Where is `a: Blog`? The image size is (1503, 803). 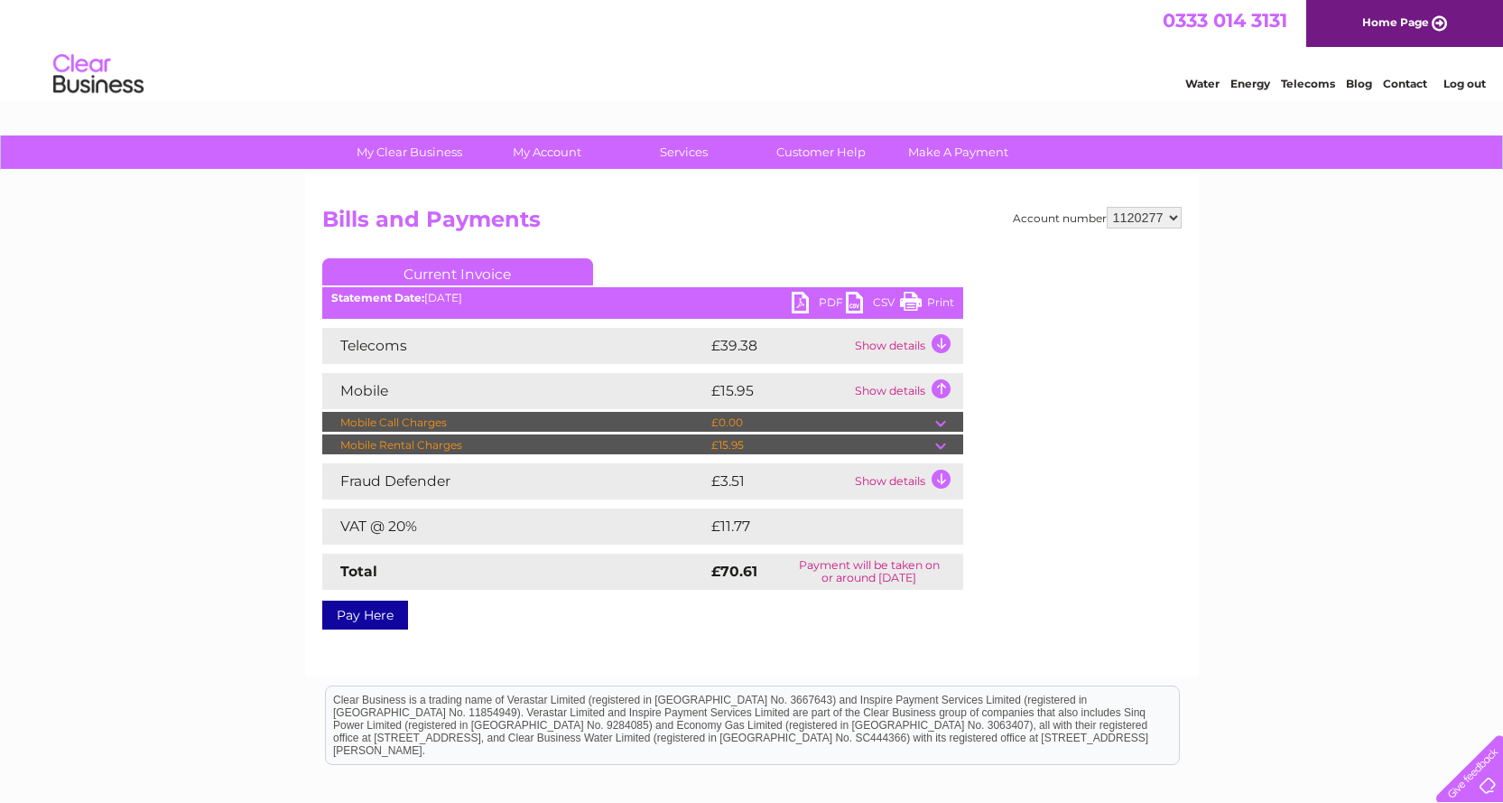 a: Blog is located at coordinates (1359, 83).